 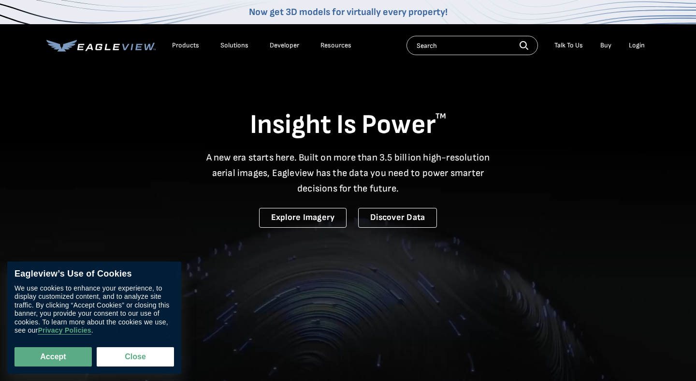 I want to click on div: Talk To Us, so click(x=568, y=45).